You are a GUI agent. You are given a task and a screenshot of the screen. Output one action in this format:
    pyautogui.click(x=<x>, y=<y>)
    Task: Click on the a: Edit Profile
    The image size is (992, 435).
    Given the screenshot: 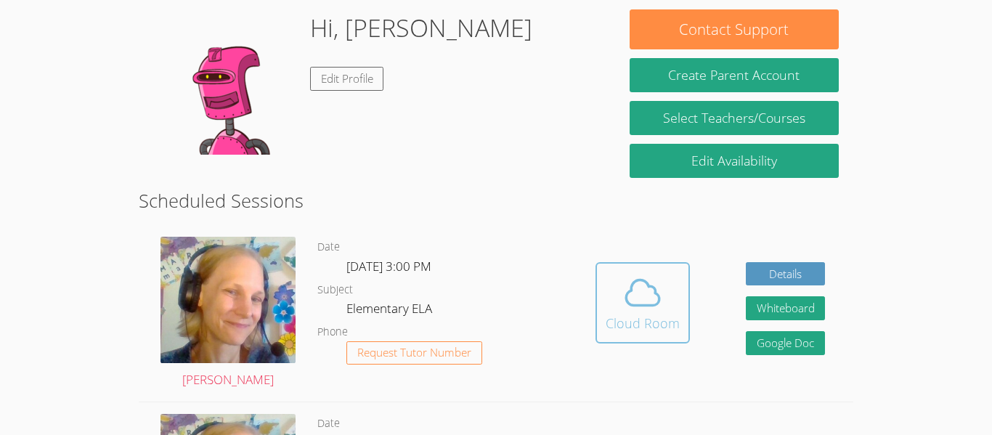 What is the action you would take?
    pyautogui.click(x=347, y=78)
    